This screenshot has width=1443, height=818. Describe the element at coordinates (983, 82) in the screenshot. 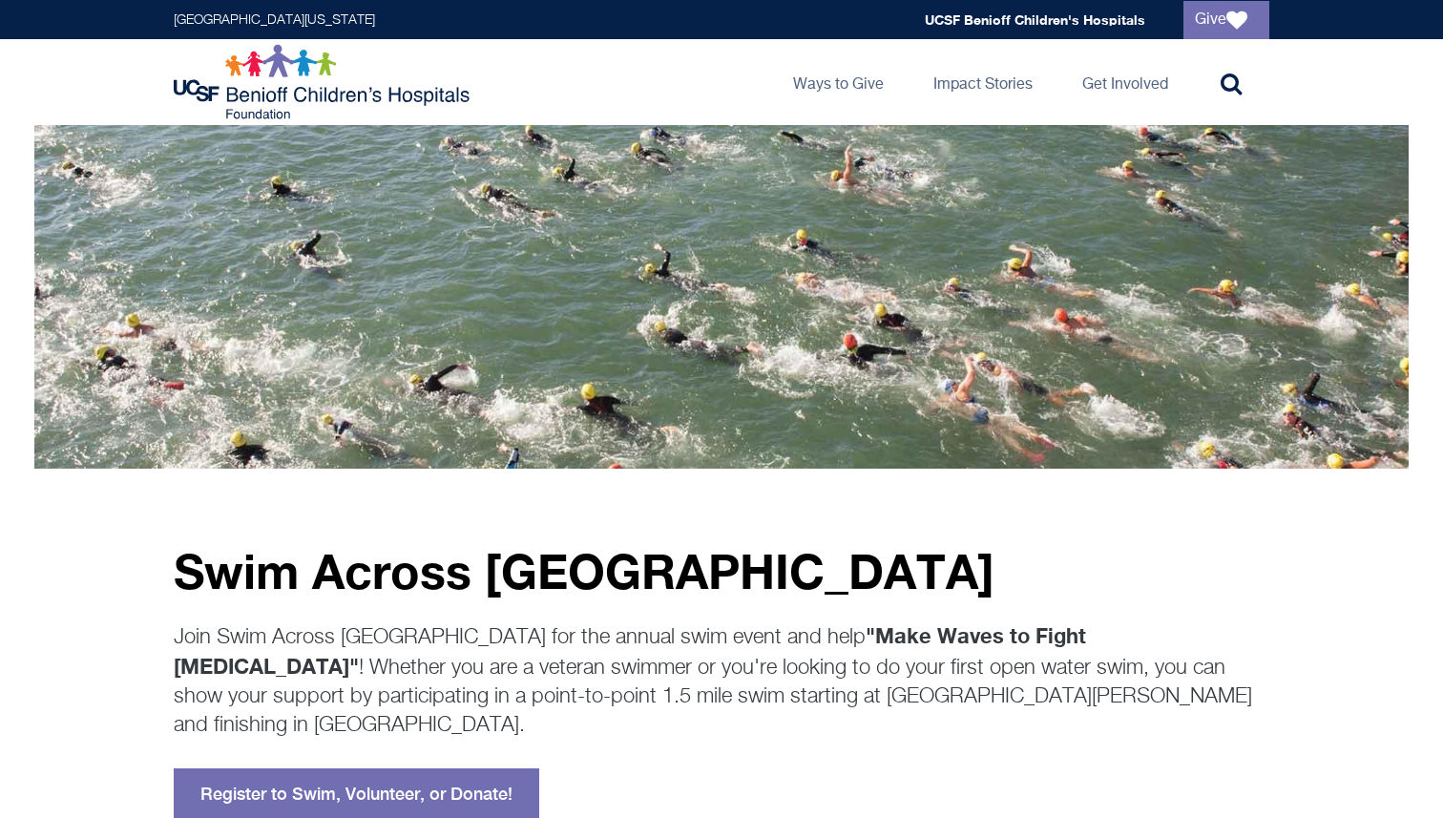

I see `a: Impact Stories` at that location.